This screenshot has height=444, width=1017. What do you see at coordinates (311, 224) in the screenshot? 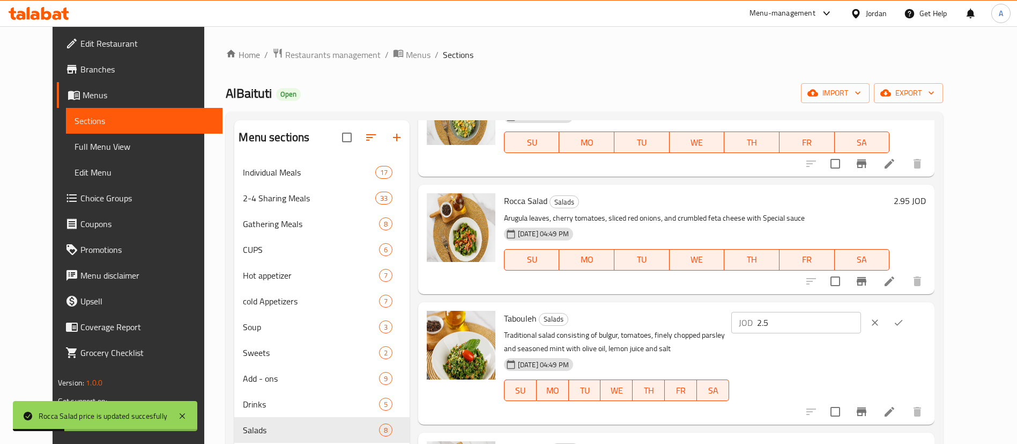
I see `span: Gathering Meals` at bounding box center [311, 224].